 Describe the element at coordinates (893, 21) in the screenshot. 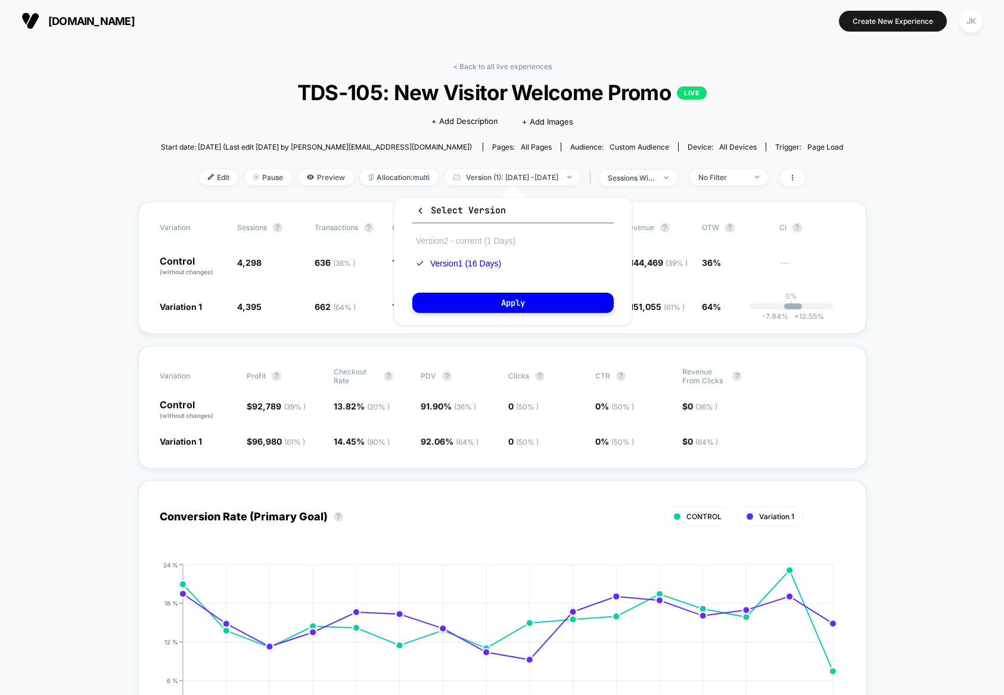

I see `button: Create New Experience` at that location.